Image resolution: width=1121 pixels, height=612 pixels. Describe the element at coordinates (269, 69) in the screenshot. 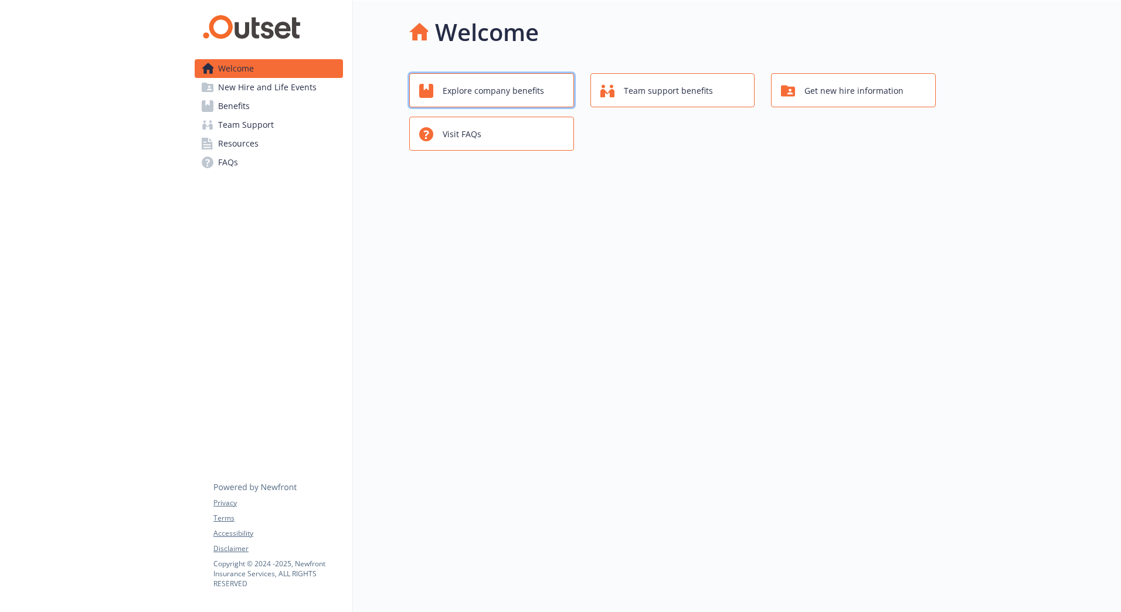

I see `a: Welcome` at that location.